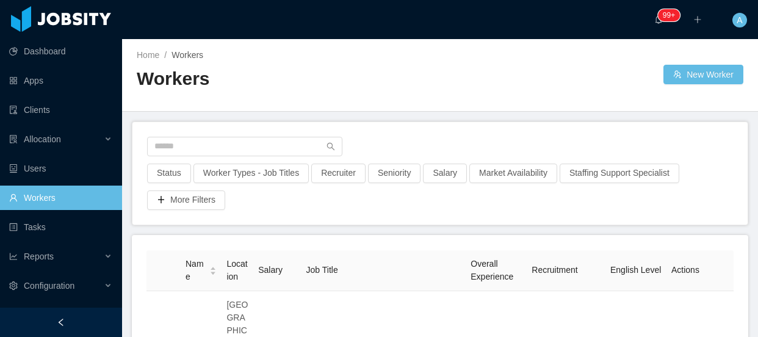 The image size is (758, 337). I want to click on button: Staffing Support Specialist, so click(620, 173).